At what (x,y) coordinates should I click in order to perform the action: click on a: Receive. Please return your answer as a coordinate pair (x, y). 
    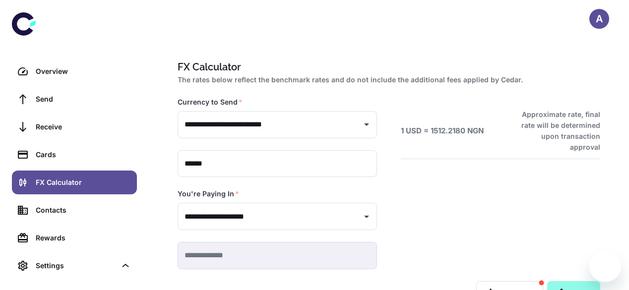
    Looking at the image, I should click on (74, 127).